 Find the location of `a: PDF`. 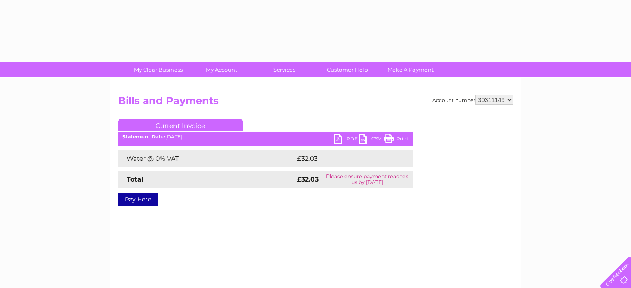

a: PDF is located at coordinates (346, 140).